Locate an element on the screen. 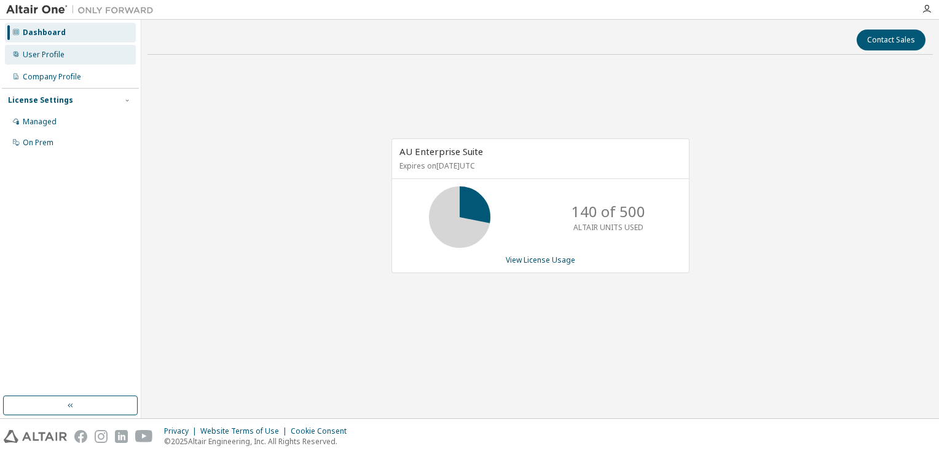 The width and height of the screenshot is (939, 454). span: AU Enterprise Suite is located at coordinates (441, 151).